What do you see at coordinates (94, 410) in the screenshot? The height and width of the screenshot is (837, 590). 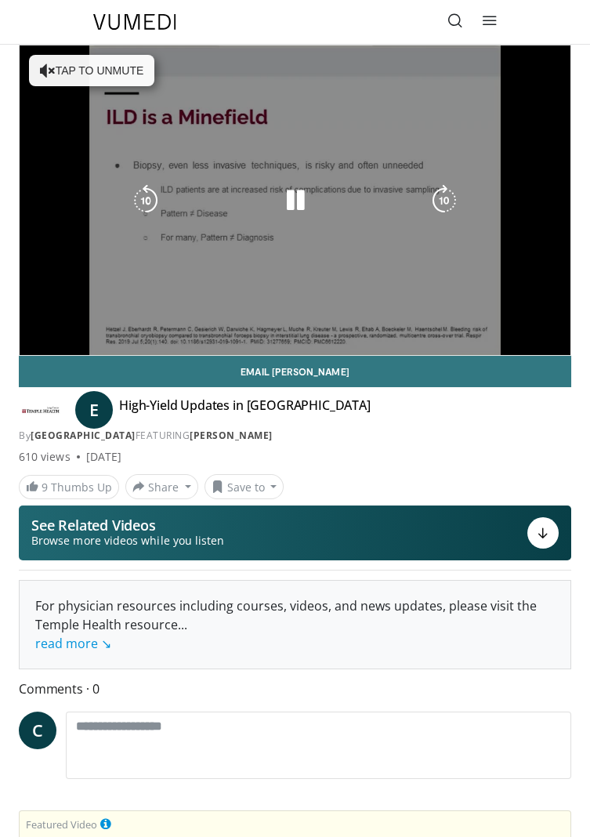 I see `span: E` at bounding box center [94, 410].